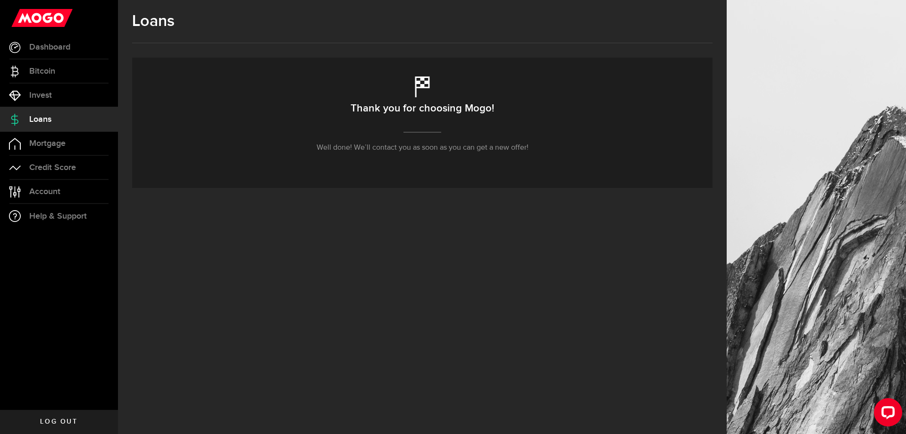  What do you see at coordinates (41, 95) in the screenshot?
I see `span: Invest` at bounding box center [41, 95].